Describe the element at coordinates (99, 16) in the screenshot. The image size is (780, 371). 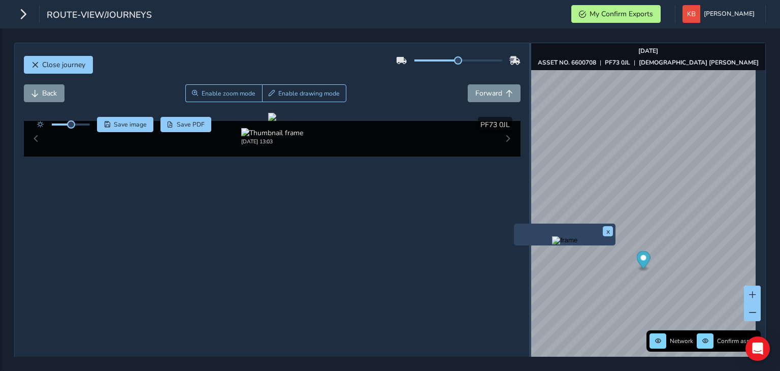
I see `span: route-view/journeys` at that location.